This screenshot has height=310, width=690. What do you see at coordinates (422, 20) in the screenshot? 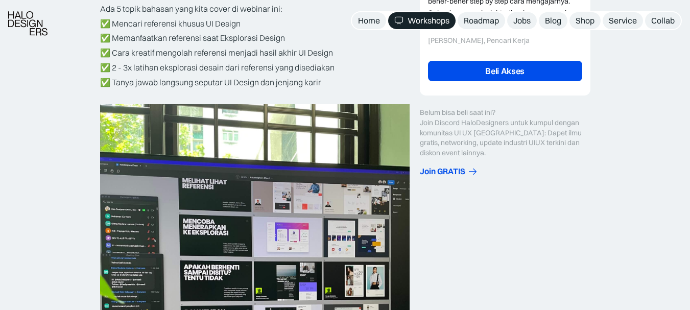
I see `a: Workshops` at bounding box center [422, 20].